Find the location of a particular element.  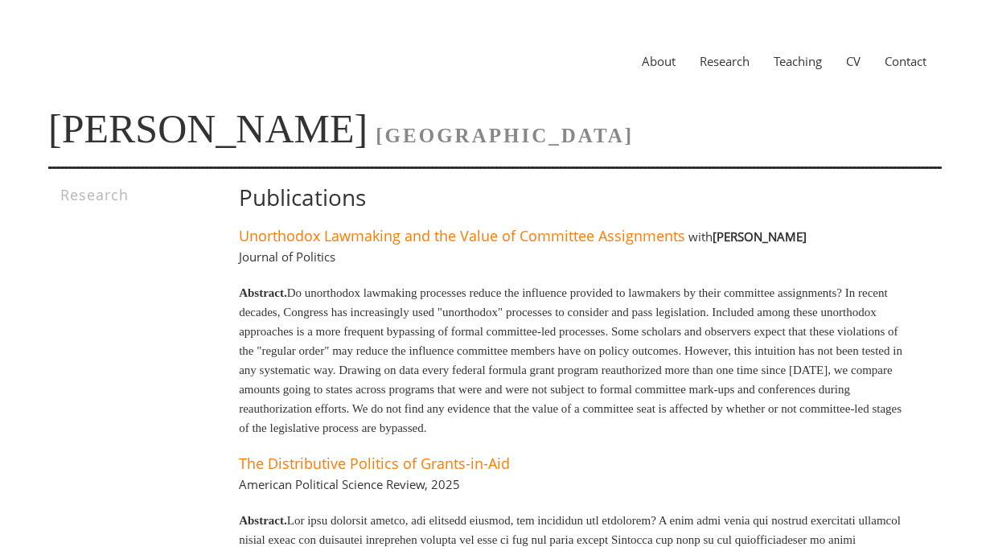

a: The Distributive Politics of Grants-in-Aid is located at coordinates (374, 463).